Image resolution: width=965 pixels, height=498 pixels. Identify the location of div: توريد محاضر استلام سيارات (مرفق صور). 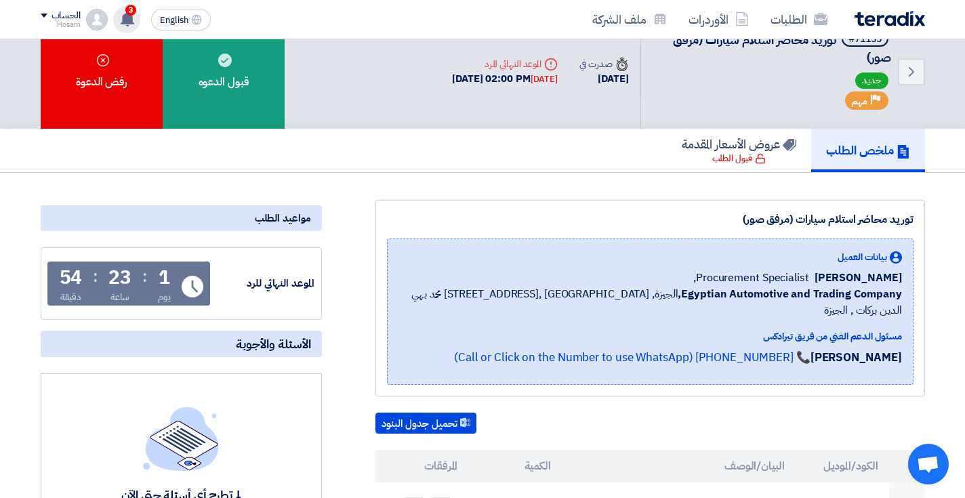
(650, 220).